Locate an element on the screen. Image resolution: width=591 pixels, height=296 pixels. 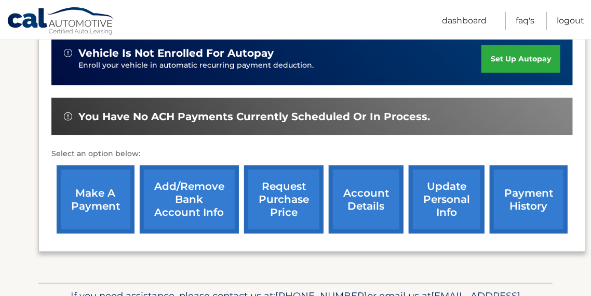
span: vehicle is not enrolled for autopay is located at coordinates (176, 53).